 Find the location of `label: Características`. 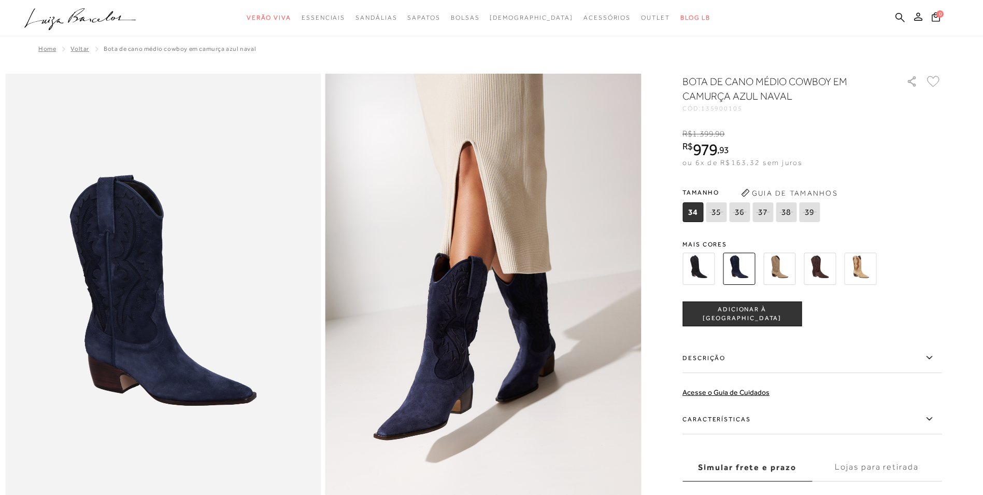

label: Características is located at coordinates (812, 419).